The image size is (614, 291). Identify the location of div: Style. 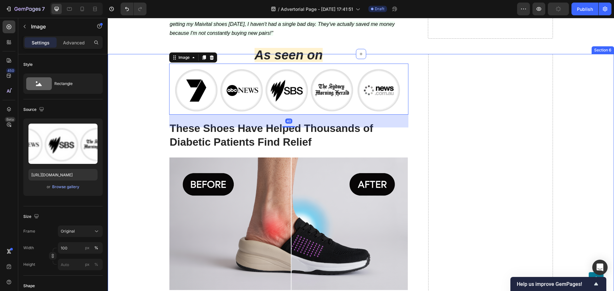
(28, 65).